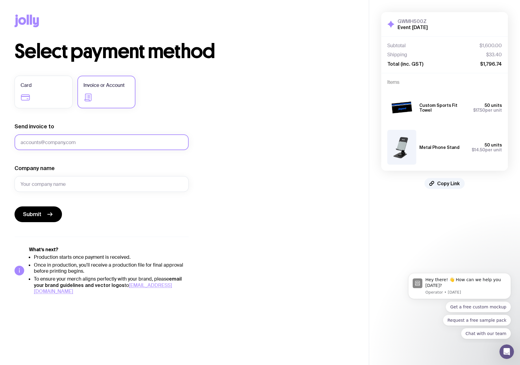 The height and width of the screenshot is (365, 520). What do you see at coordinates (111, 257) in the screenshot?
I see `li: Production starts once payment is received.` at bounding box center [111, 257].